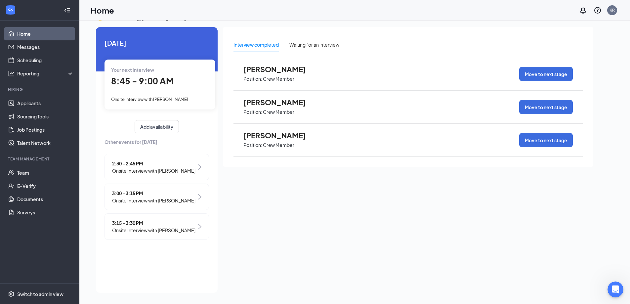 The image size is (630, 304). What do you see at coordinates (45, 143) in the screenshot?
I see `a: Talent Network` at bounding box center [45, 143].